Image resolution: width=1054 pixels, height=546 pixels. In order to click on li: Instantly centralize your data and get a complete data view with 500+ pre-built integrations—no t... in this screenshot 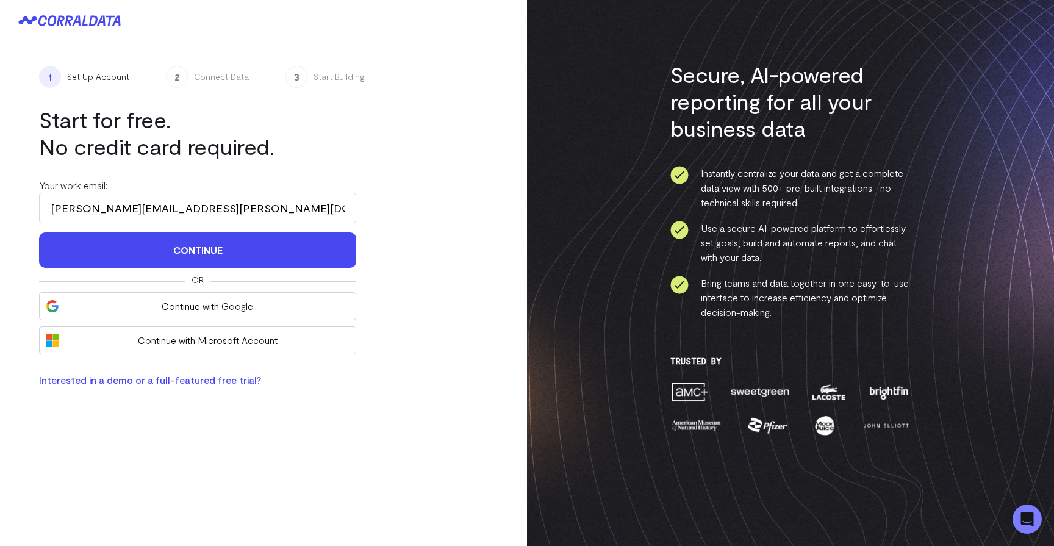, I will do `click(791, 188)`.